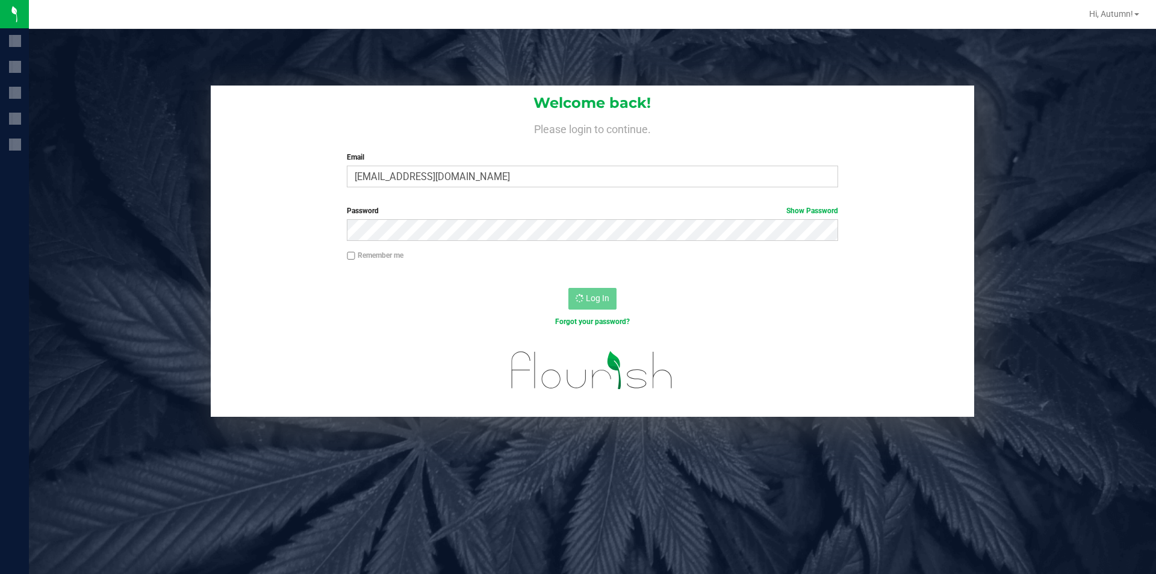 The image size is (1156, 574). What do you see at coordinates (597, 298) in the screenshot?
I see `span: Log In` at bounding box center [597, 298].